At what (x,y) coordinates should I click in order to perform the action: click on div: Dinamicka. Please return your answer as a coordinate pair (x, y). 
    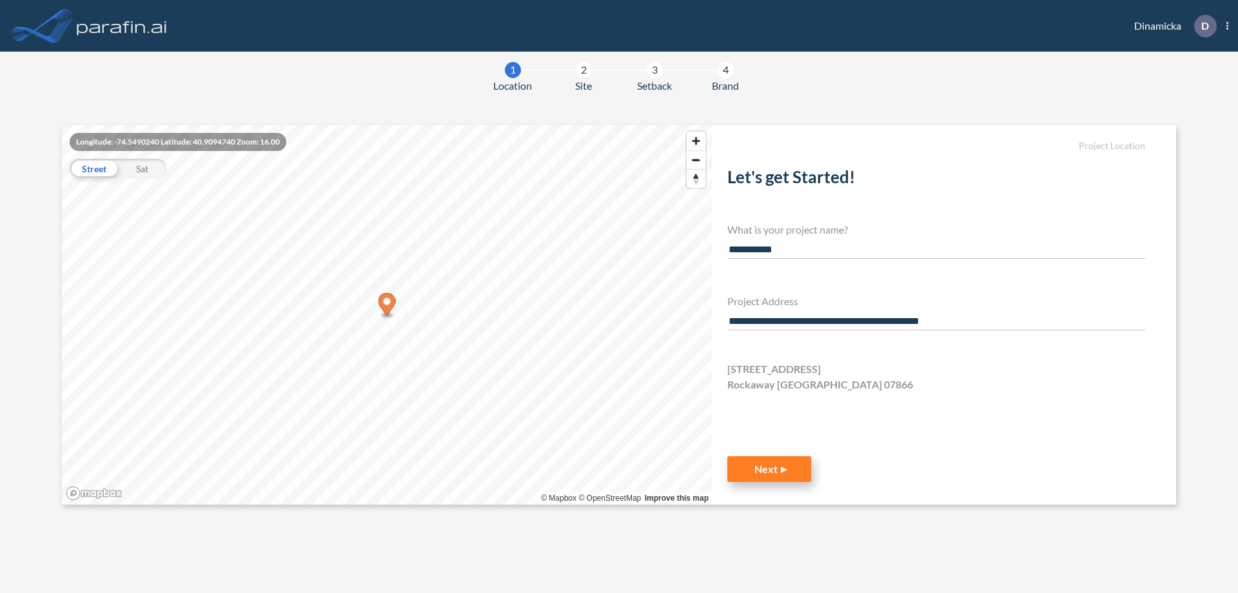
    Looking at the image, I should click on (1172, 26).